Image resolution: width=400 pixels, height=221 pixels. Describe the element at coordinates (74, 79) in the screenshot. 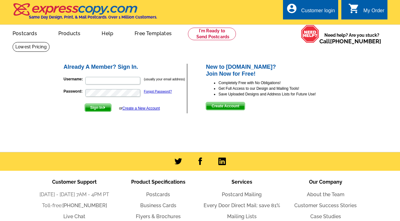

I see `label: Username:` at that location.